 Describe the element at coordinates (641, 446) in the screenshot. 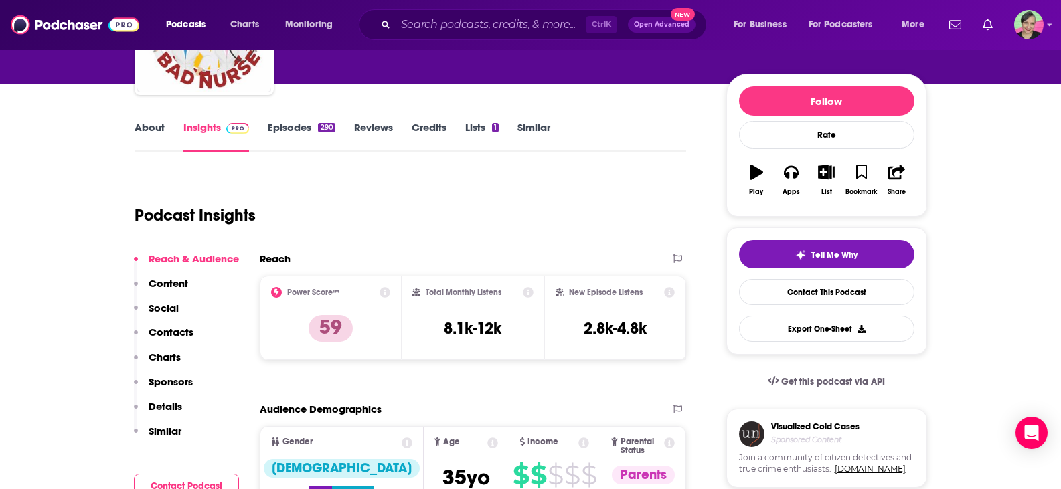

I see `span: Parental Status` at that location.